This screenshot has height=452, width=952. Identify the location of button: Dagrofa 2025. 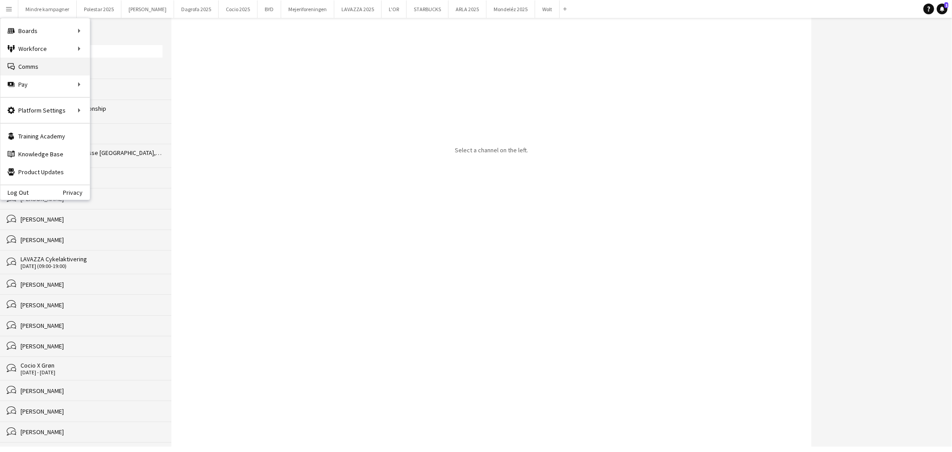
(196, 9).